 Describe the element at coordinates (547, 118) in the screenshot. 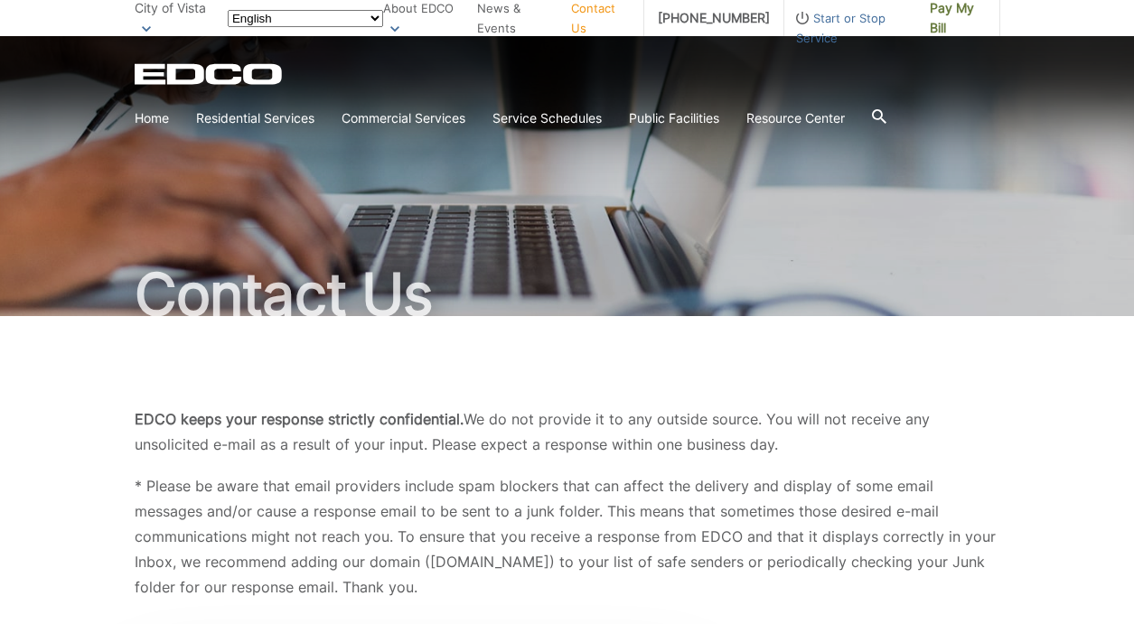

I see `a: Service Schedules` at that location.